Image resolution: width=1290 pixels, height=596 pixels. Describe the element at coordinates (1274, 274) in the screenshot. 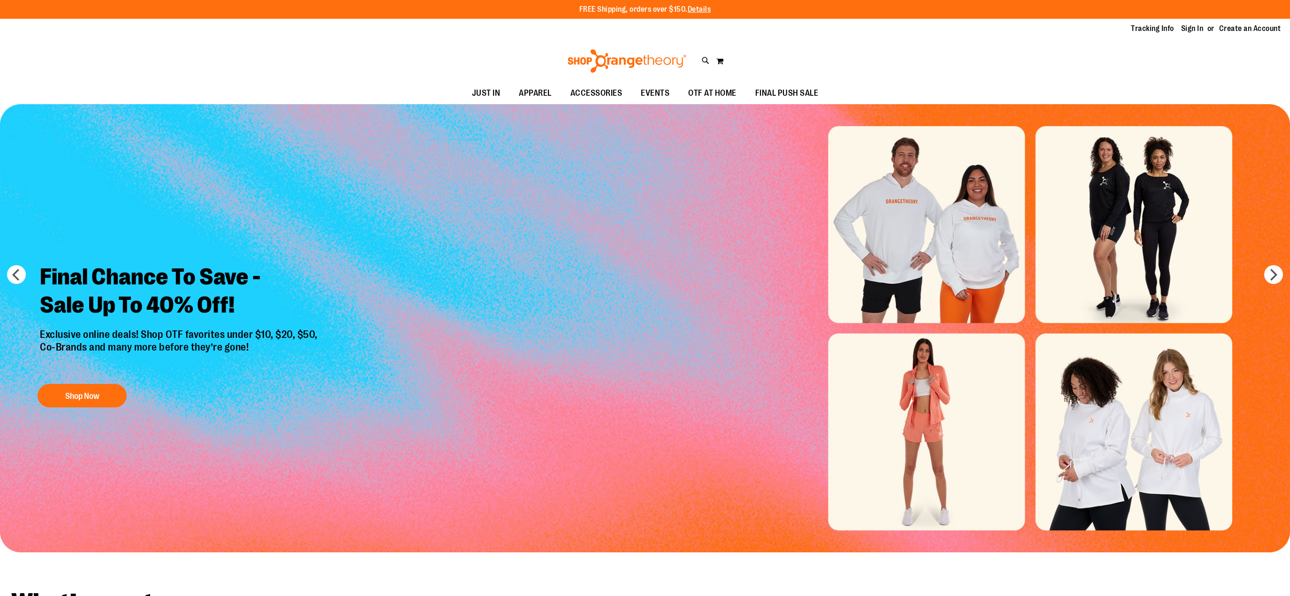

I see `button: next` at that location.